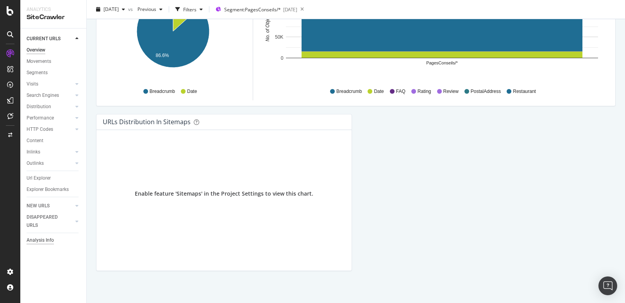 This screenshot has width=625, height=303. What do you see at coordinates (50, 206) in the screenshot?
I see `a: NEW URLS` at bounding box center [50, 206].